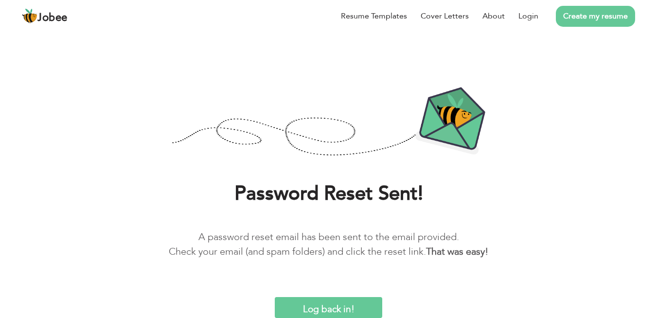  What do you see at coordinates (445, 16) in the screenshot?
I see `a: Cover Letters` at bounding box center [445, 16].